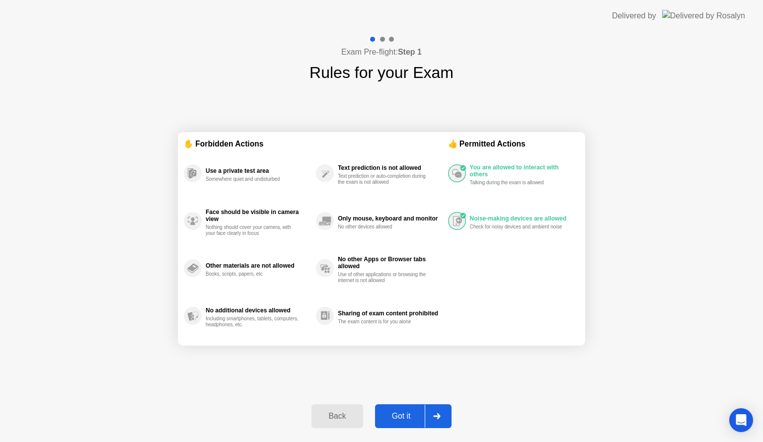 The image size is (763, 442). What do you see at coordinates (390, 168) in the screenshot?
I see `div: Text prediction is not allowed` at bounding box center [390, 168].